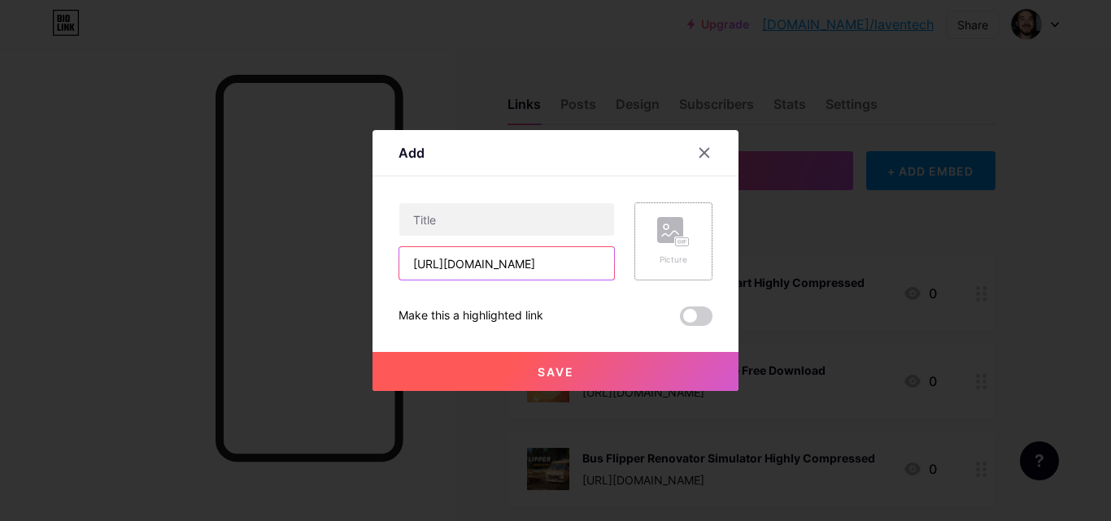 The height and width of the screenshot is (521, 1111). What do you see at coordinates (411, 153) in the screenshot?
I see `div: Add` at bounding box center [411, 153].